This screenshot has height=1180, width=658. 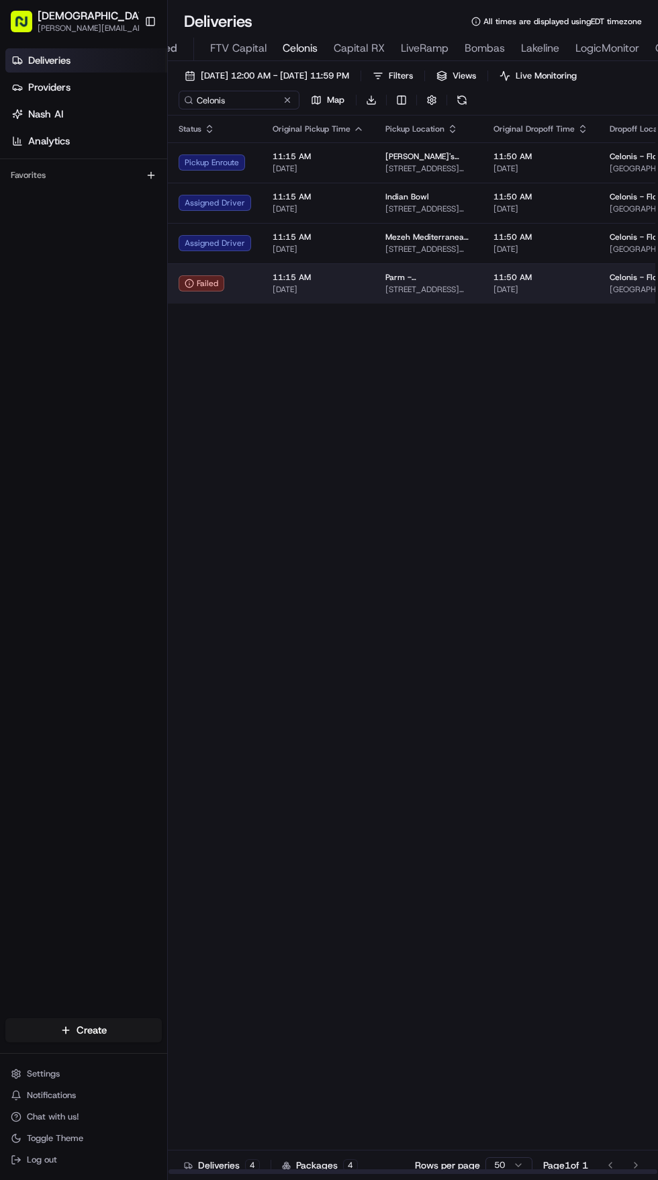 I want to click on span: Capital RX, so click(x=359, y=48).